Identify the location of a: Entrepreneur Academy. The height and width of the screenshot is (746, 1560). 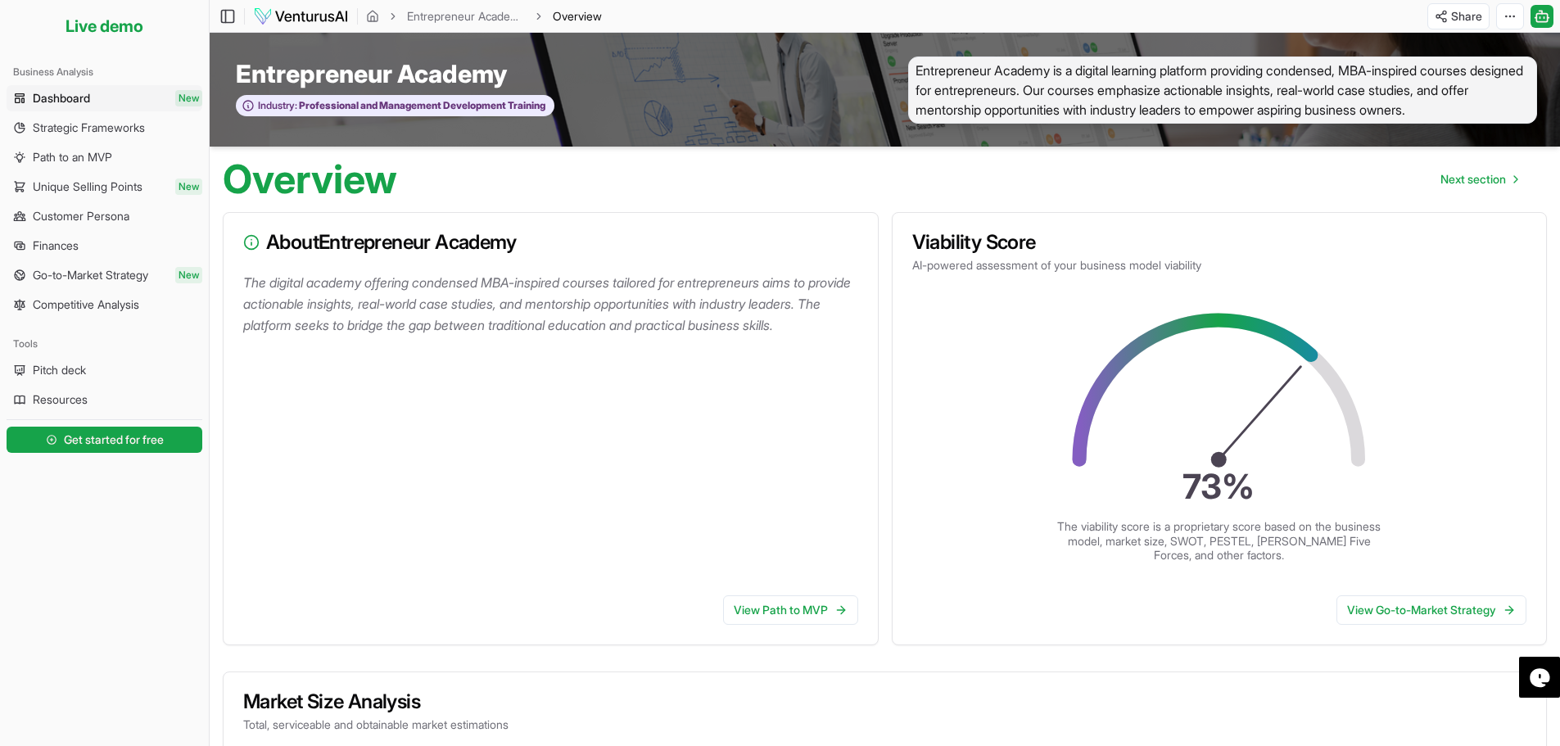
(466, 16).